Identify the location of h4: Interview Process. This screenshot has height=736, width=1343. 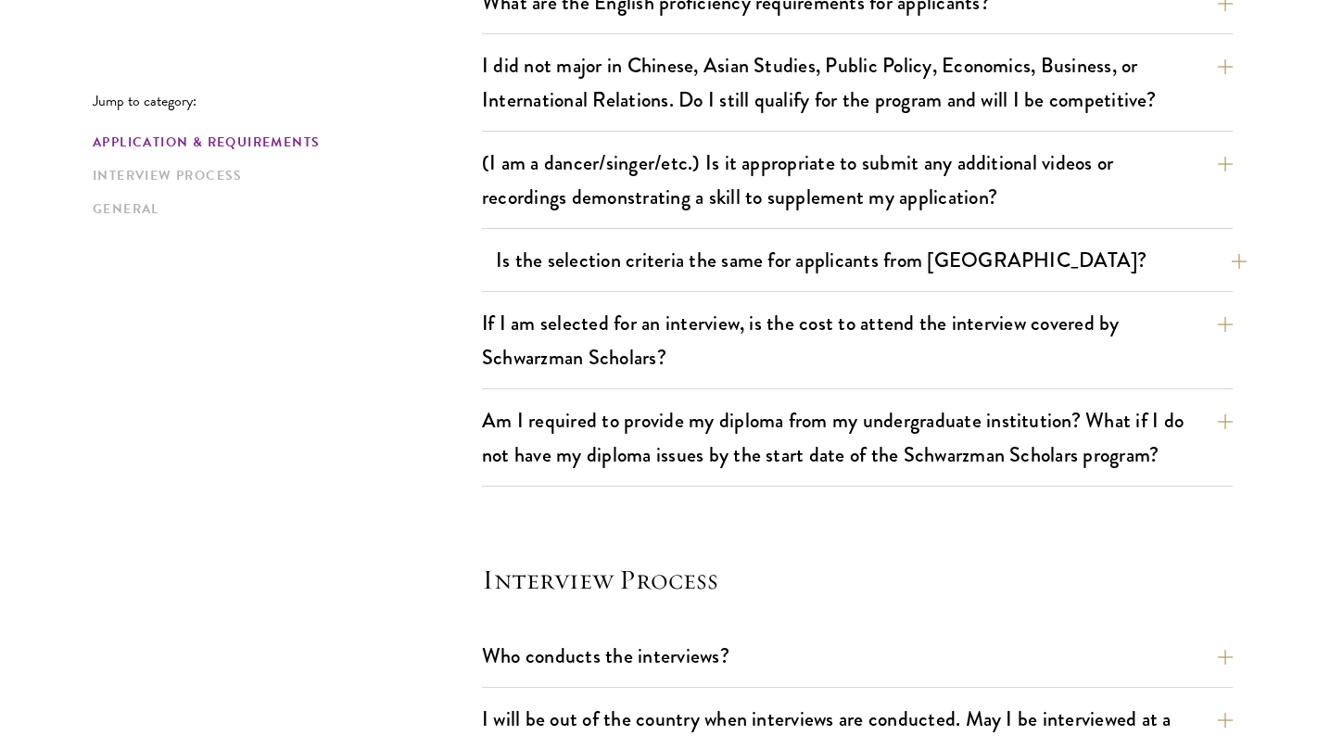
(857, 579).